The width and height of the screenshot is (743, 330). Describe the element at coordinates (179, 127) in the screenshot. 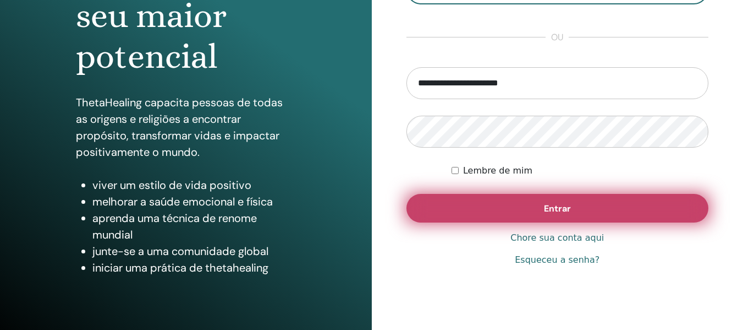

I see `font: ThetaHealing capacita pessoas de todas as origens e religiões a encontrar propósito, transformar ...` at that location.